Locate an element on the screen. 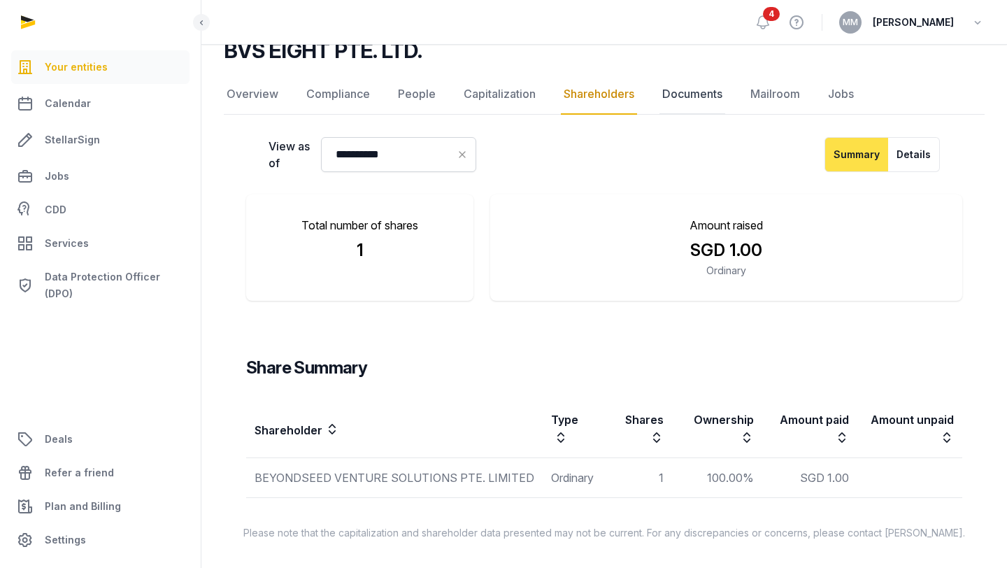  a: Plan and Billing is located at coordinates (100, 506).